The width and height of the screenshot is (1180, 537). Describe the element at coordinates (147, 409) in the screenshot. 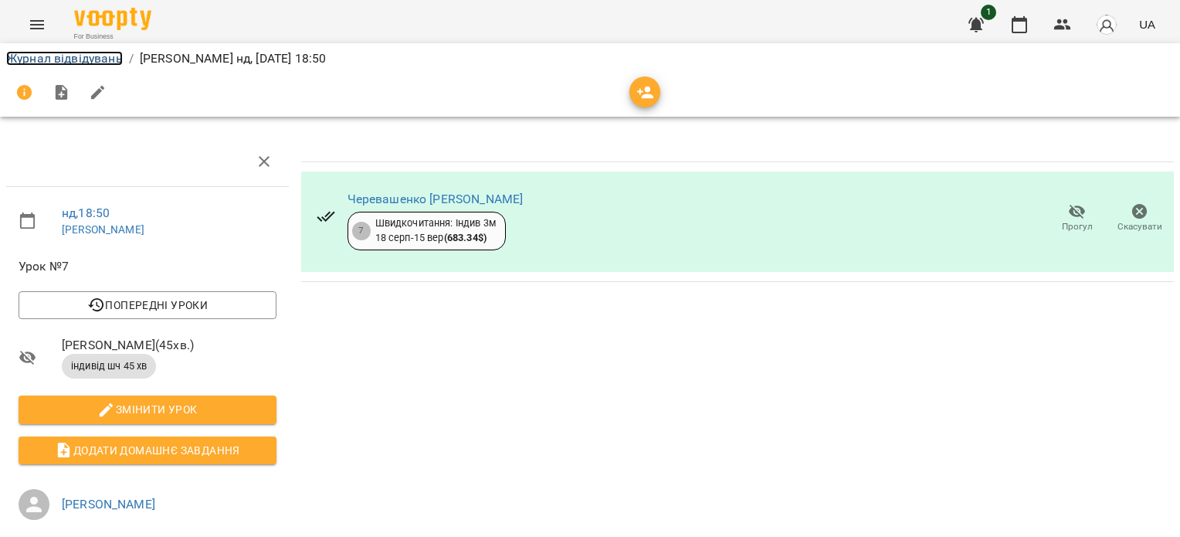

I see `button: Змінити урок` at that location.